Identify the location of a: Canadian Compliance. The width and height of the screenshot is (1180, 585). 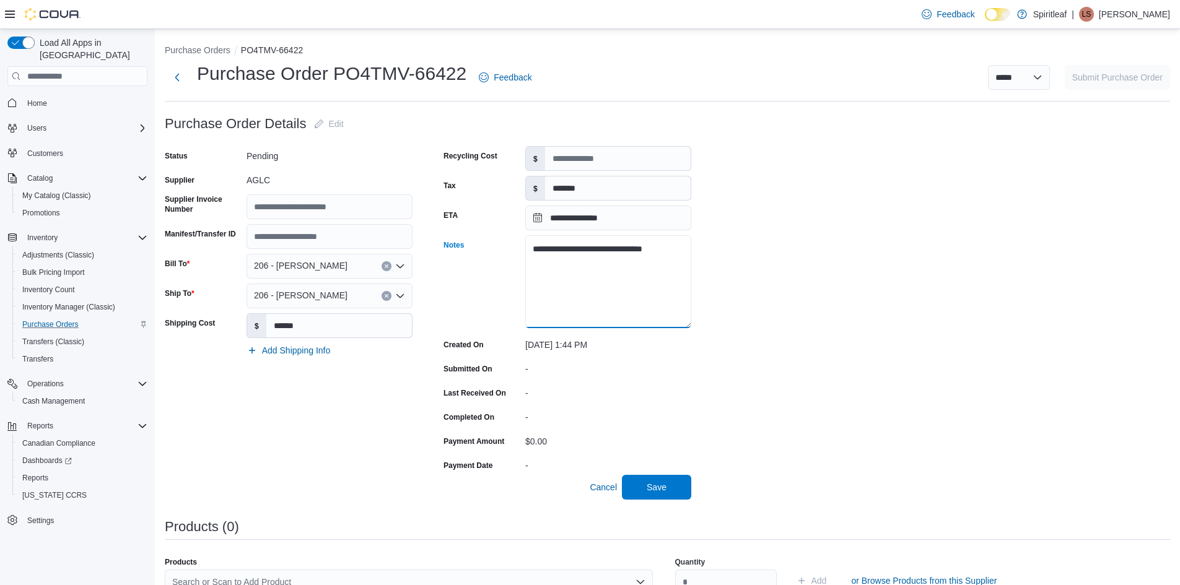
(59, 443).